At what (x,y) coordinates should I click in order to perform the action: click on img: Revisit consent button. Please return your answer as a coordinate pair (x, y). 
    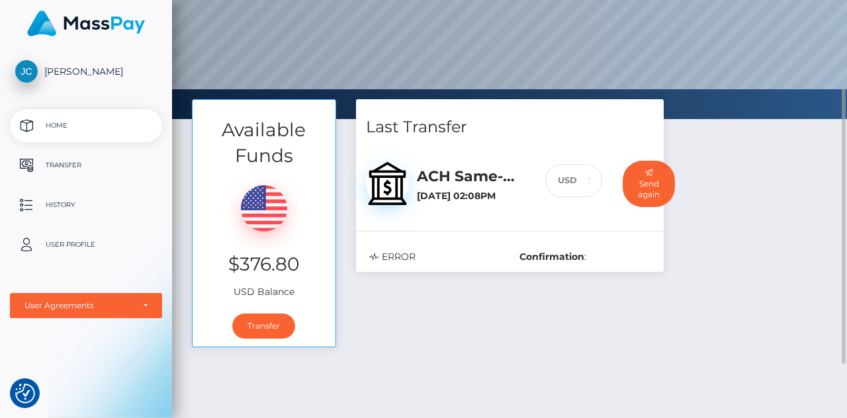
    Looking at the image, I should click on (25, 394).